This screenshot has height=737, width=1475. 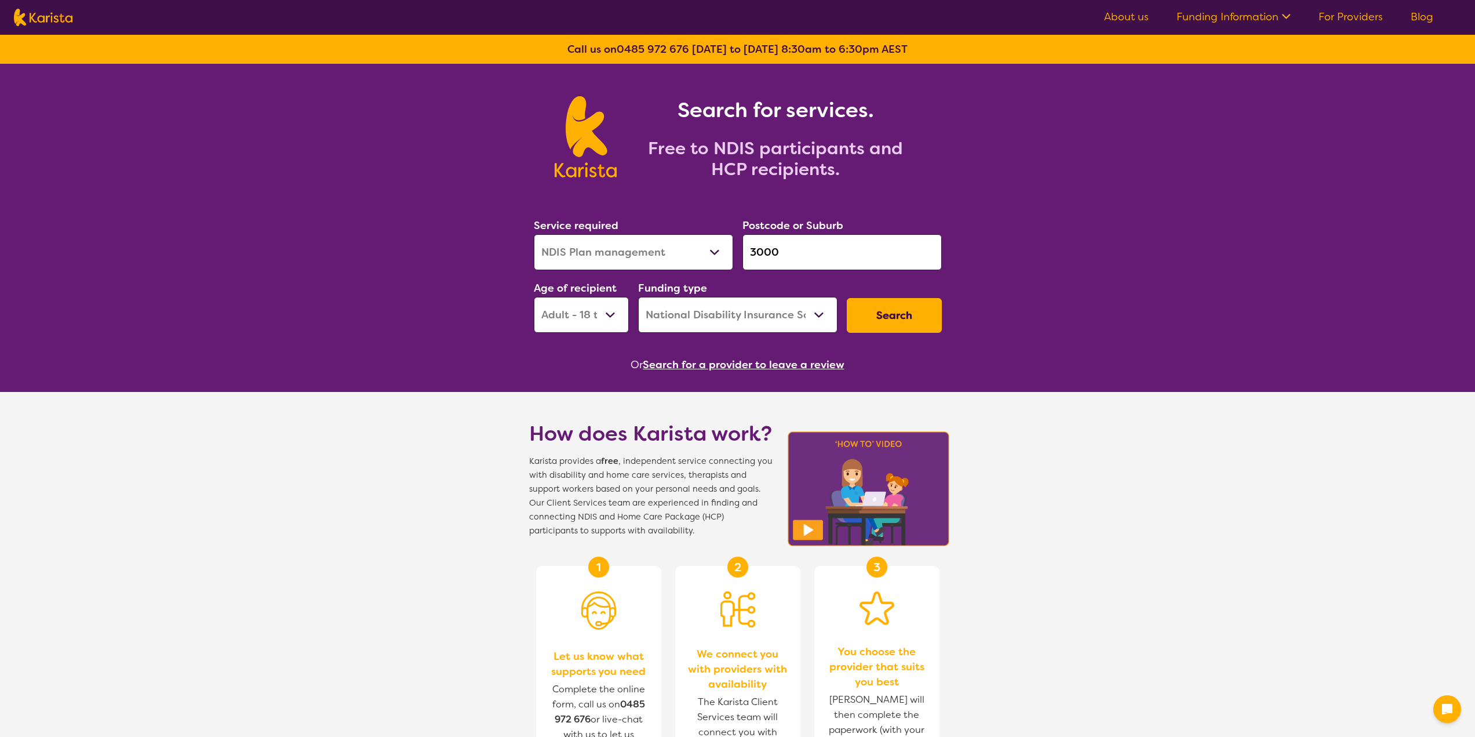 What do you see at coordinates (1350, 17) in the screenshot?
I see `a: For Providers` at bounding box center [1350, 17].